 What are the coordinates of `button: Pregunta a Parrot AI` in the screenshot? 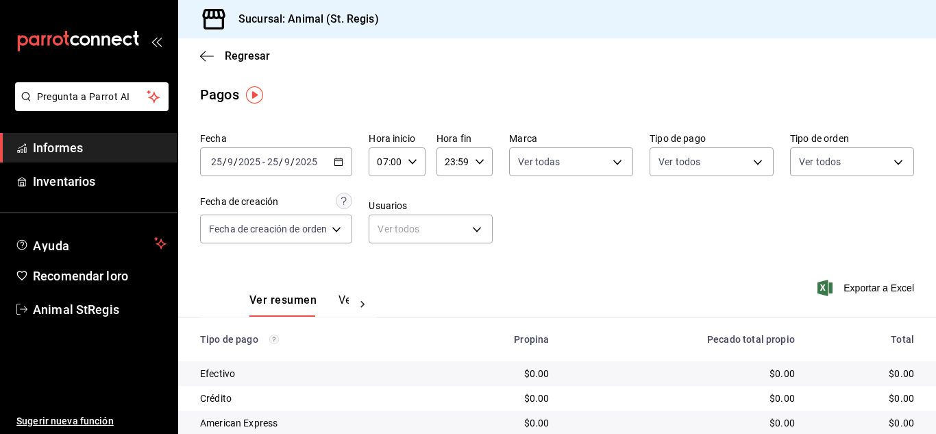 It's located at (92, 97).